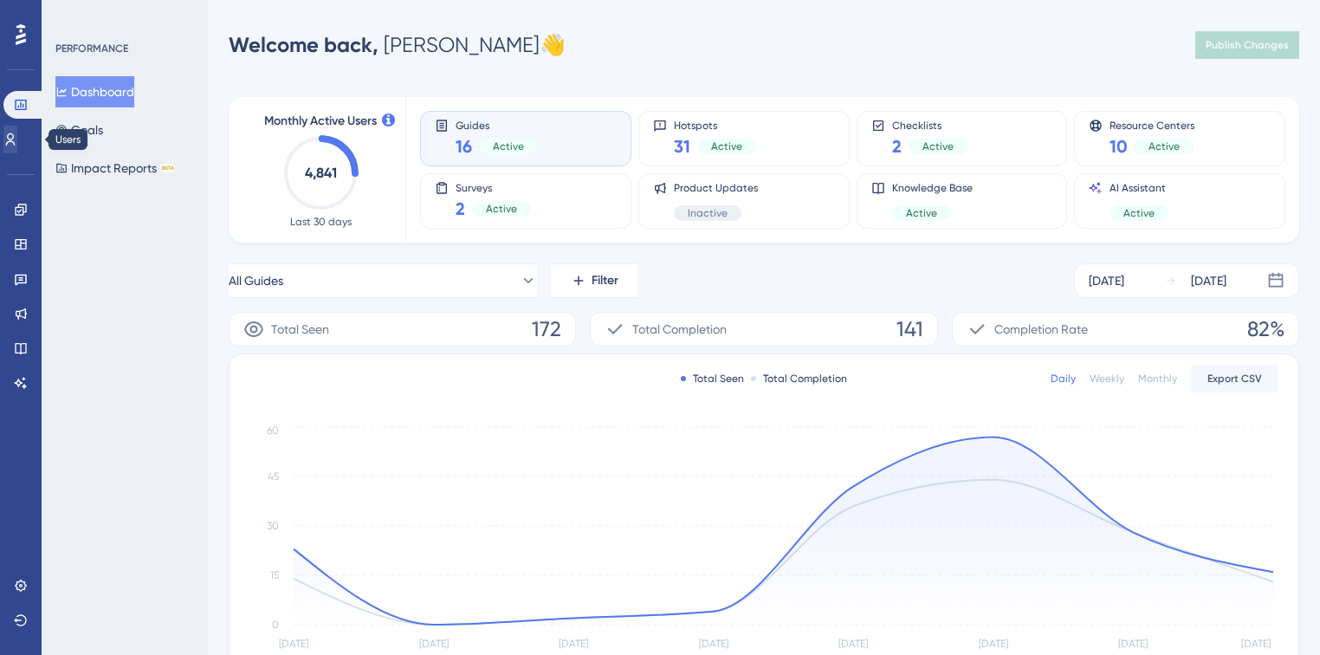  What do you see at coordinates (94, 92) in the screenshot?
I see `button: Dashboard` at bounding box center [94, 92].